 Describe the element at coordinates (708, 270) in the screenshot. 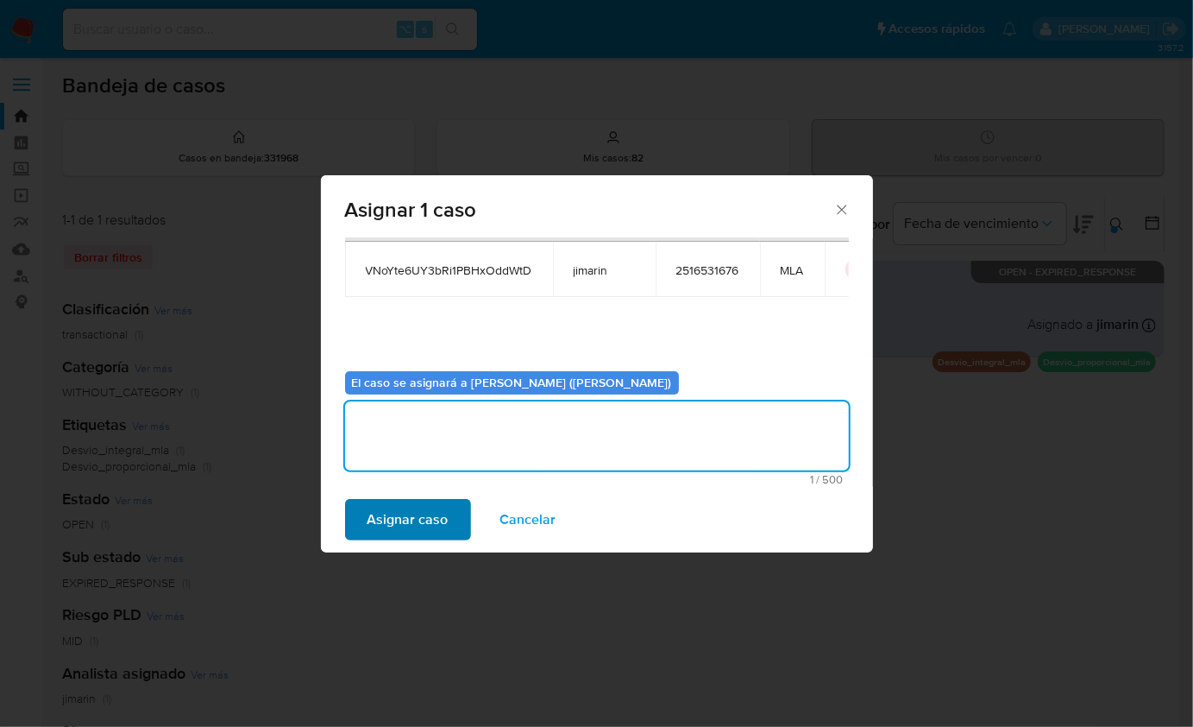

I see `span: 2516531676` at that location.